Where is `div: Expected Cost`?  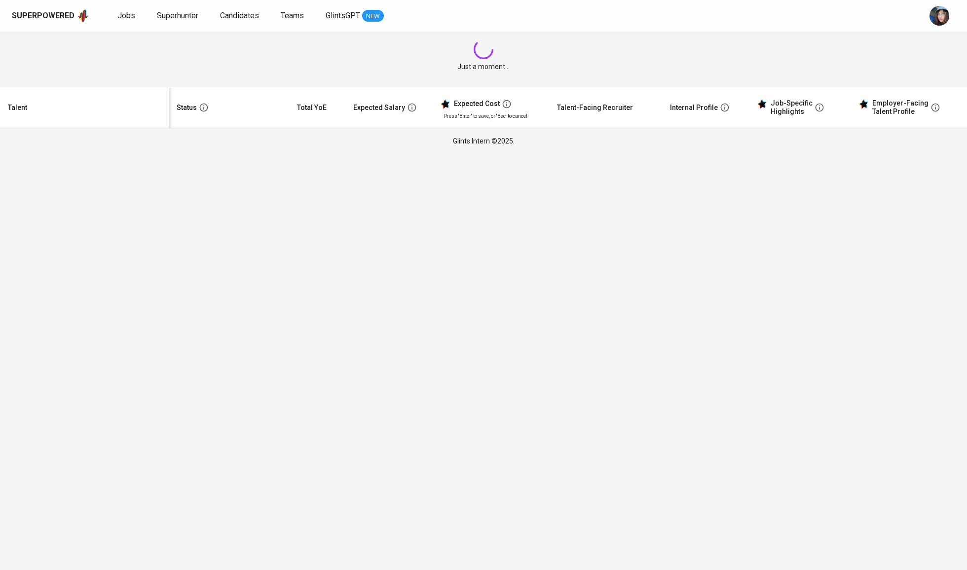
div: Expected Cost is located at coordinates (476, 104).